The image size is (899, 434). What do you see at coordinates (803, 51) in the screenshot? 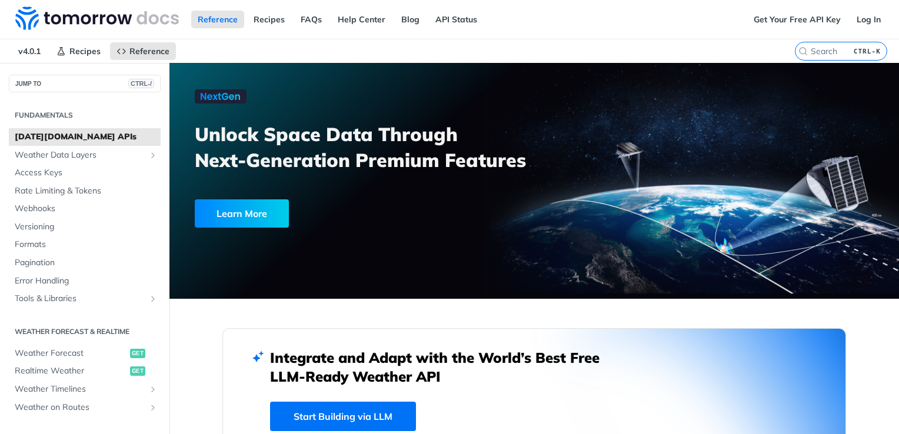
I see `svg: Search` at bounding box center [803, 51].